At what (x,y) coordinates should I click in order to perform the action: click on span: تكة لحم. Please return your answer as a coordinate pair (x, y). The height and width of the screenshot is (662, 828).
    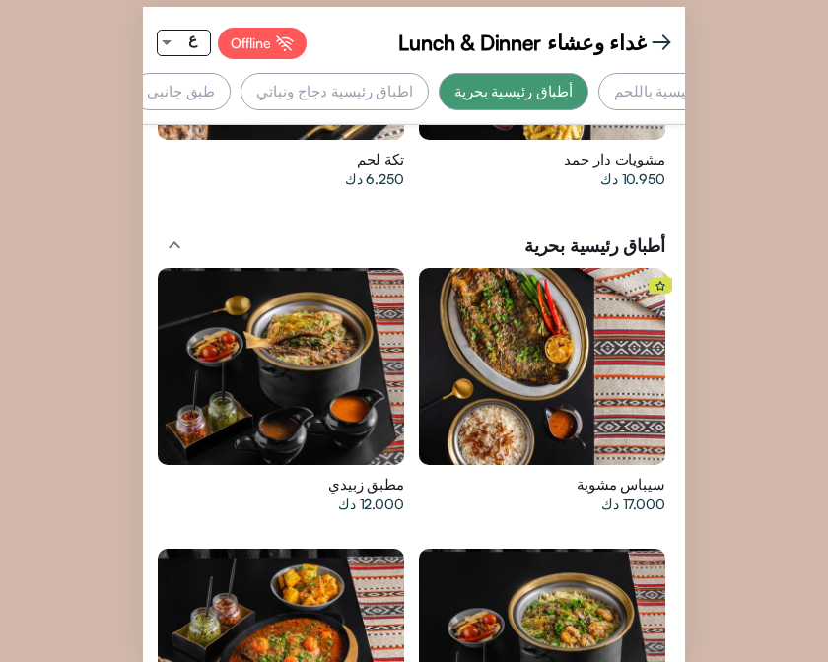
    Looking at the image, I should click on (380, 160).